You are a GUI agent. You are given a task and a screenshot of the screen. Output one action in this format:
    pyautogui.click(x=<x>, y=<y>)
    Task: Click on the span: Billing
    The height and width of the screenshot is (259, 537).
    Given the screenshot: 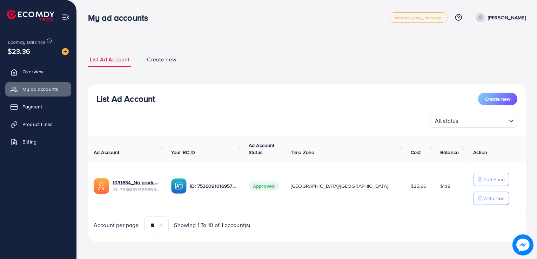 What is the action you would take?
    pyautogui.click(x=29, y=142)
    